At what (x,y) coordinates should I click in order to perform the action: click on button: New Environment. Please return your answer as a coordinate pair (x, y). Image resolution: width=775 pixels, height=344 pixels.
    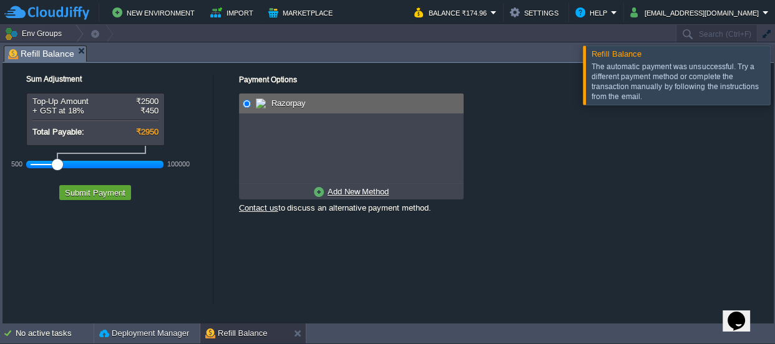
    Looking at the image, I should click on (155, 12).